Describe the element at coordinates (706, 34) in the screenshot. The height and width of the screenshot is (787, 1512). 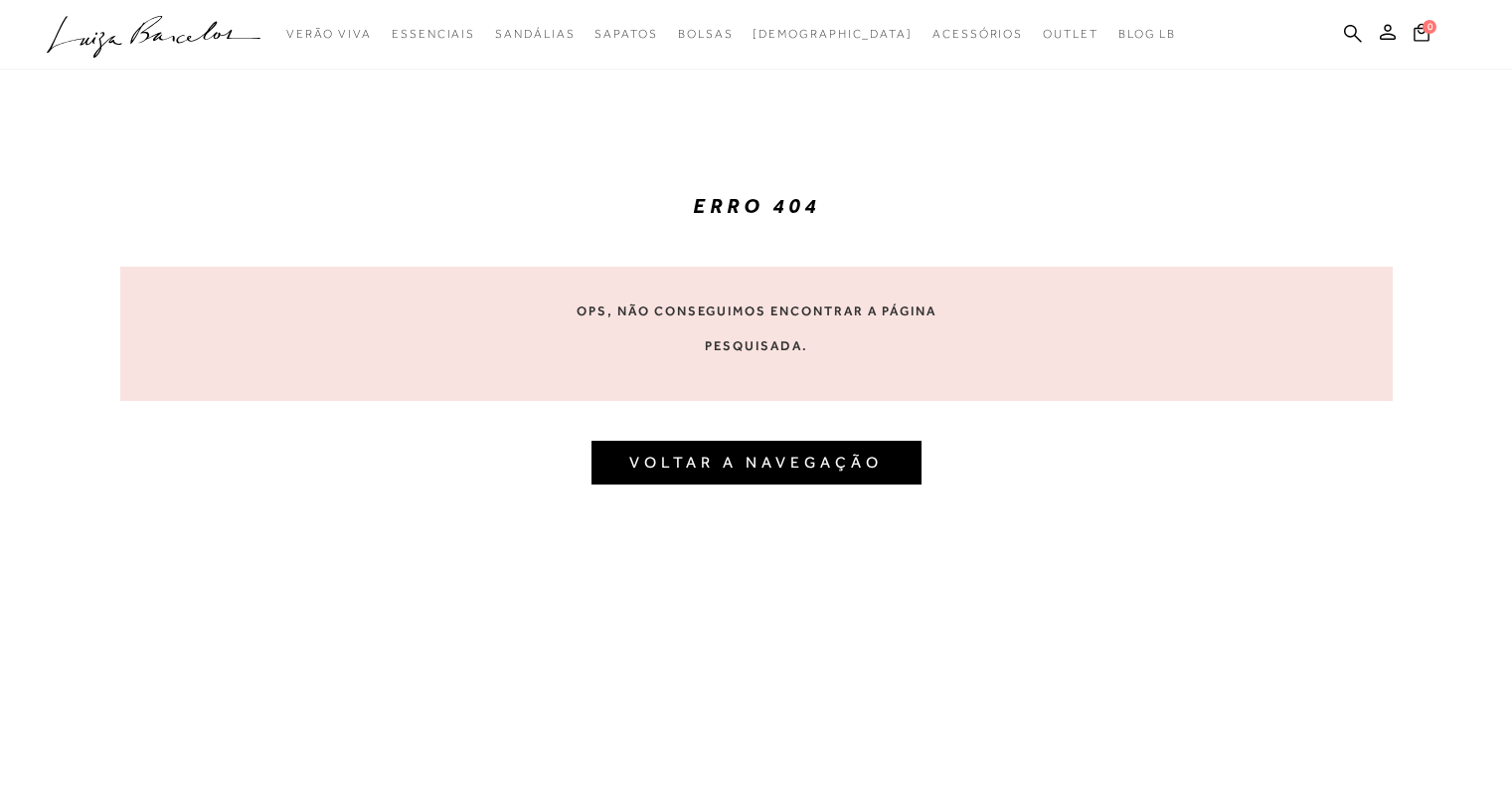
I see `span: Bolsas` at that location.